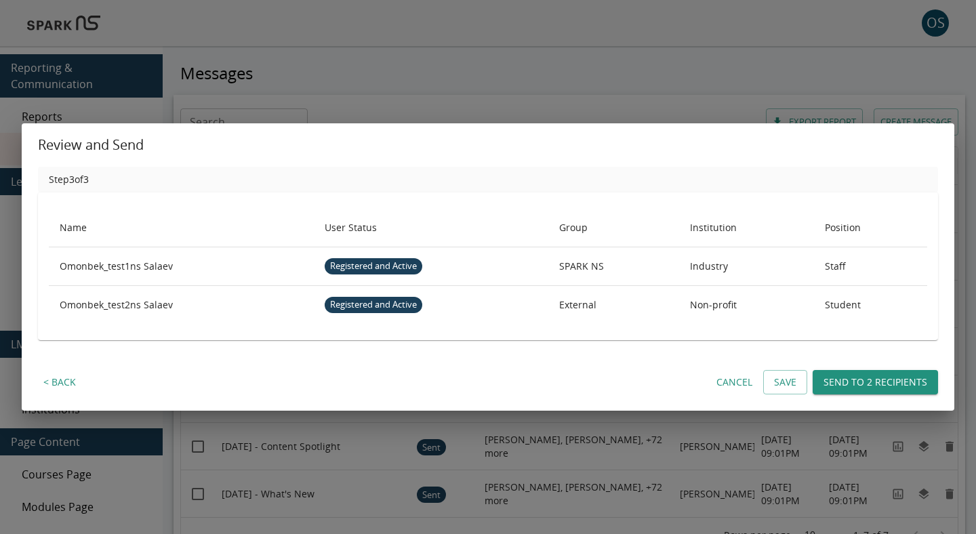 Image resolution: width=976 pixels, height=534 pixels. I want to click on th: Position, so click(870, 228).